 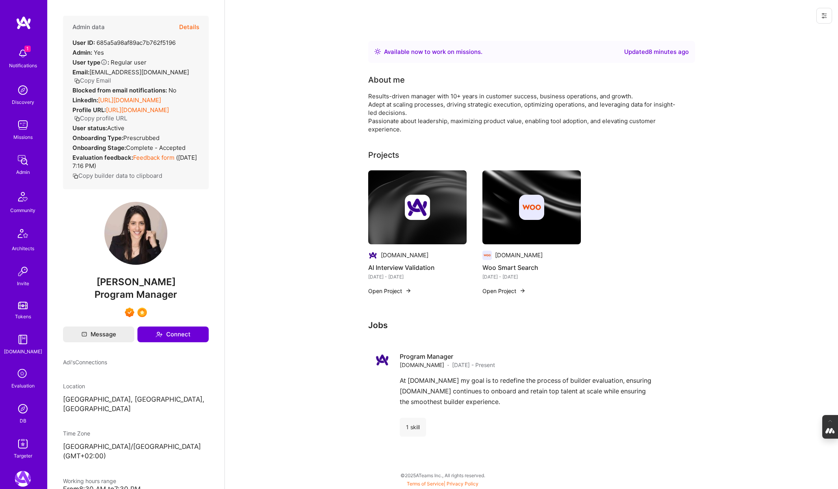 I want to click on div: Tokens, so click(x=23, y=316).